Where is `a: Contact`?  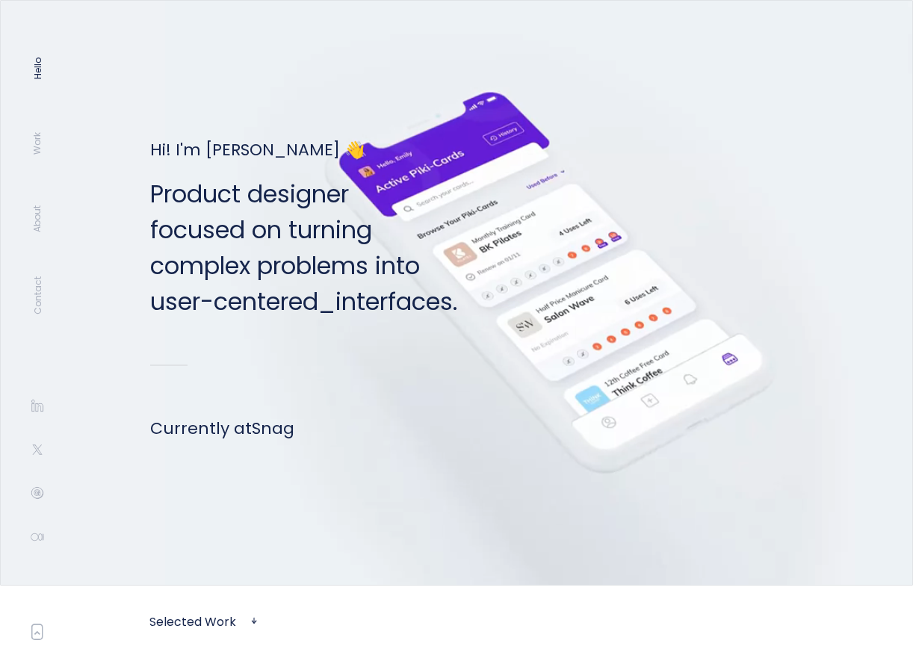
a: Contact is located at coordinates (37, 294).